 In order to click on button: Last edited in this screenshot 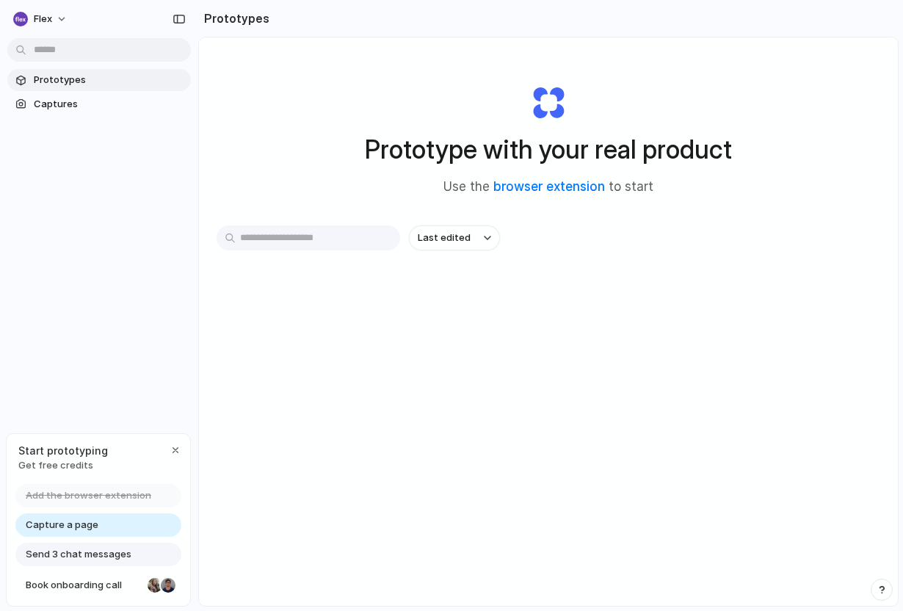, I will do `click(455, 238)`.